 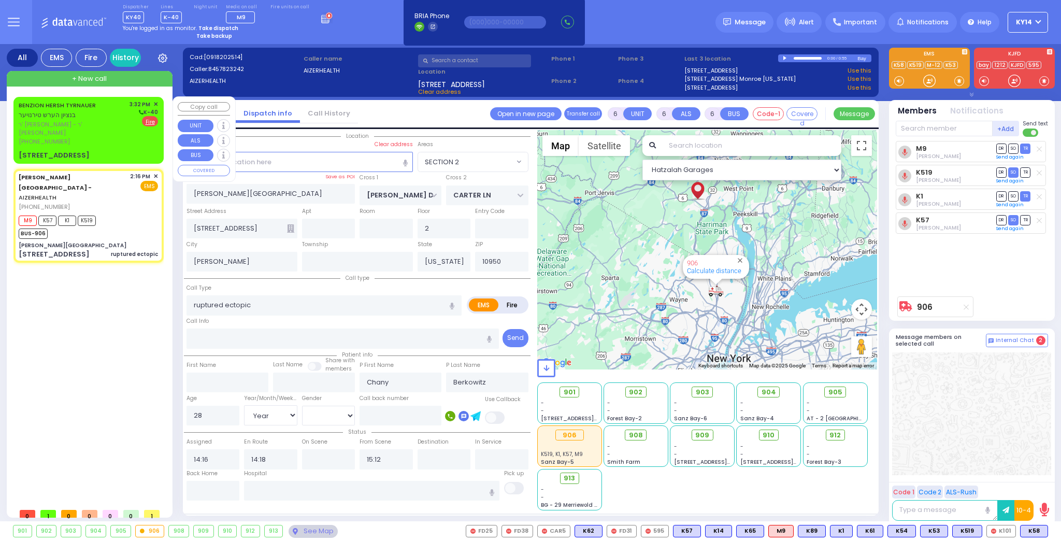 I want to click on button: Show street map, so click(x=560, y=146).